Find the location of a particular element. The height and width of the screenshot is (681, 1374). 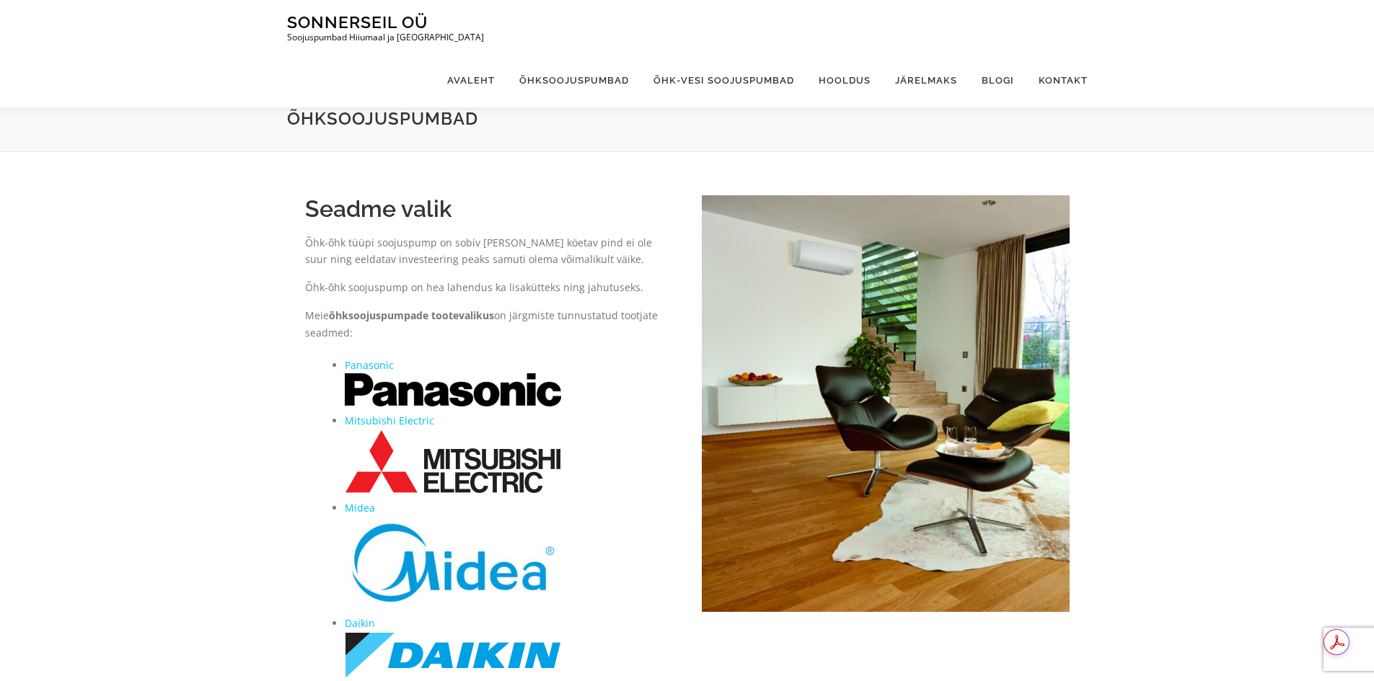

a: Panasonic is located at coordinates (369, 365).